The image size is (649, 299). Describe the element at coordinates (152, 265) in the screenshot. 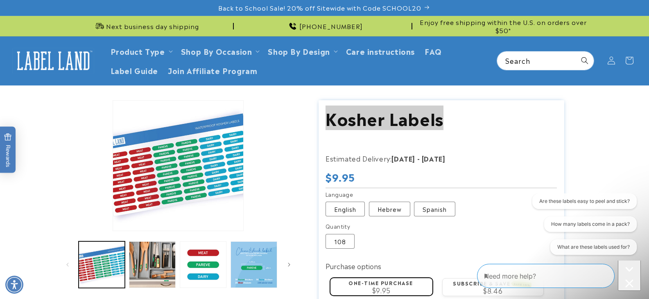

I see `button: Load image 2 in gallery view` at that location.